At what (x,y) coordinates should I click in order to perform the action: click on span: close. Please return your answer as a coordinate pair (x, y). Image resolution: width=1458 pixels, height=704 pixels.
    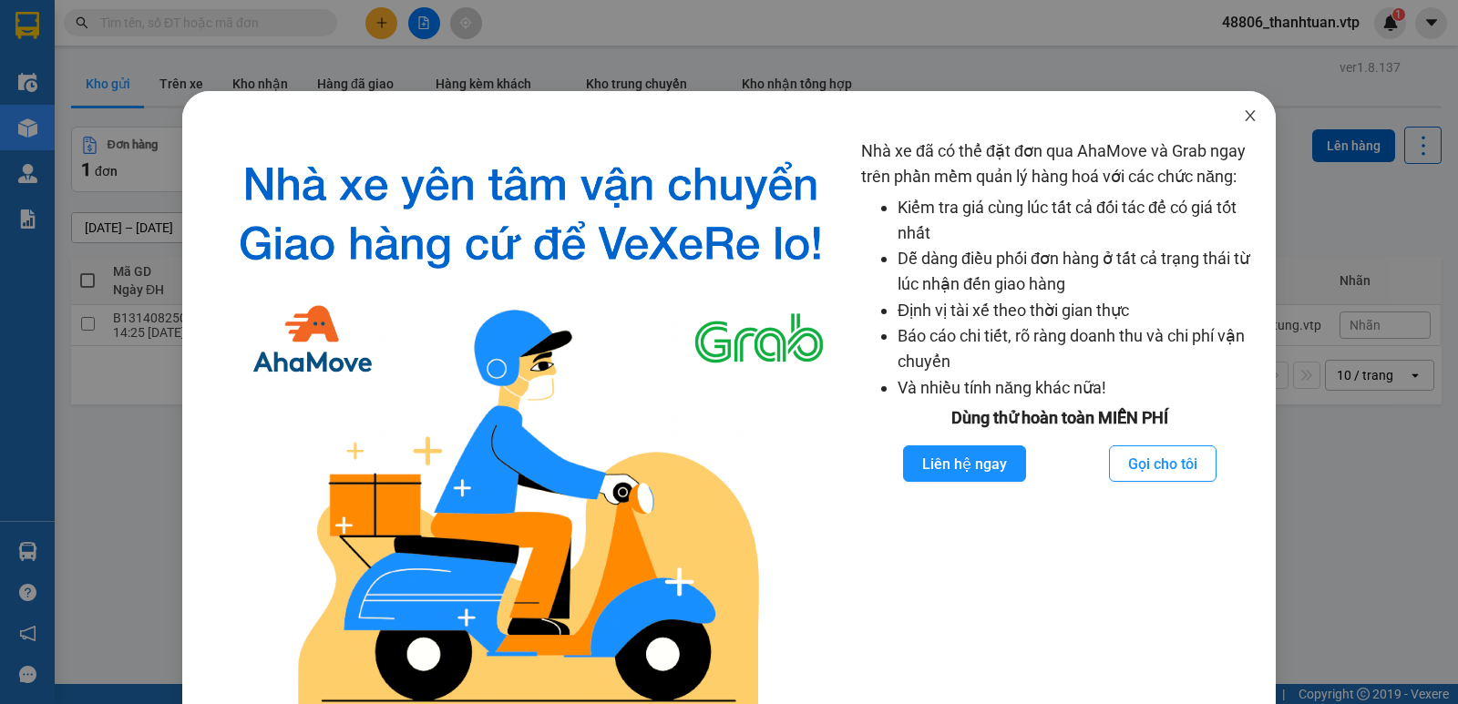
    Looking at the image, I should click on (1250, 116).